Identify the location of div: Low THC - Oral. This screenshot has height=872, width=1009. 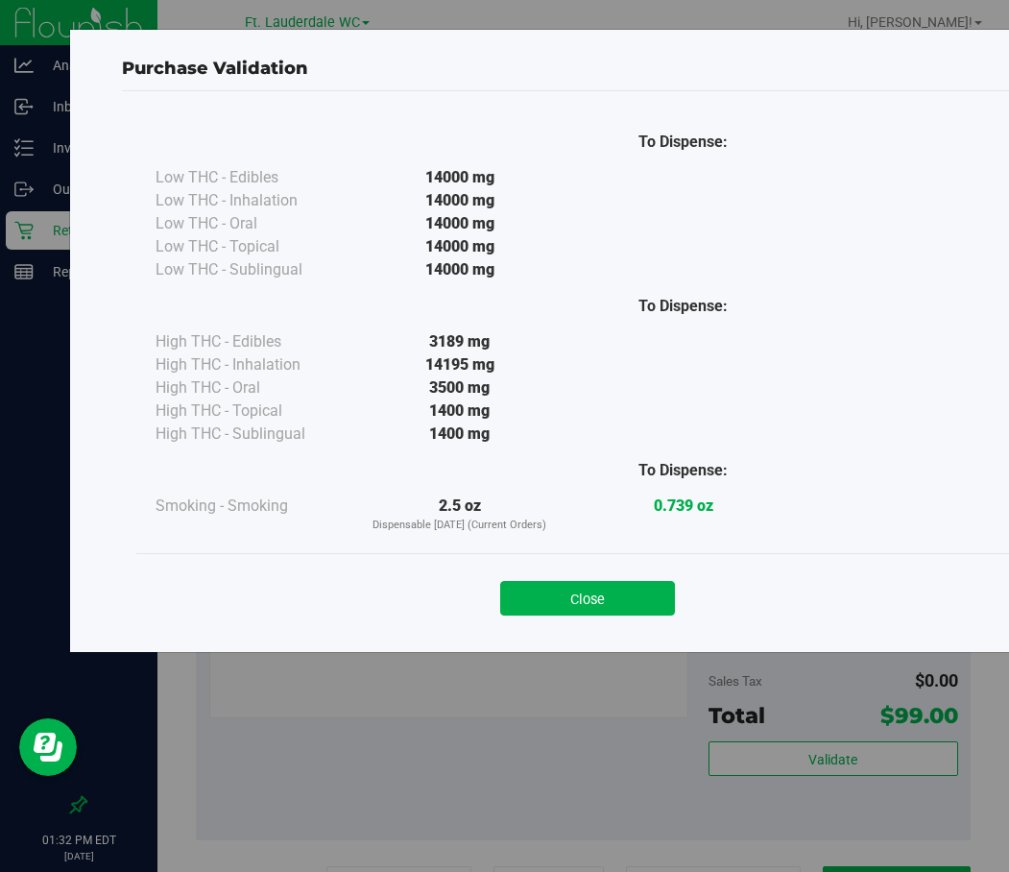
(252, 224).